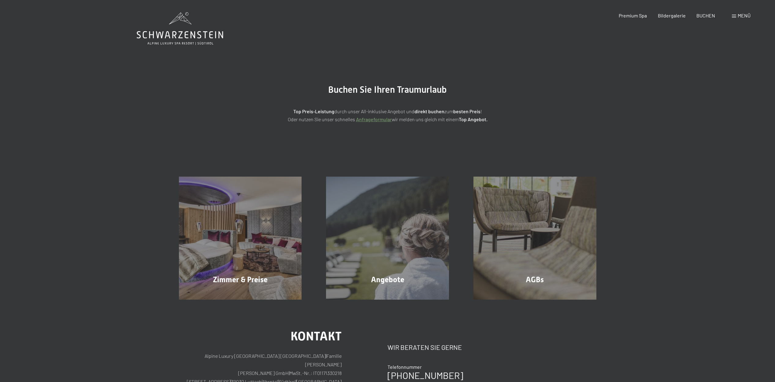 Image resolution: width=775 pixels, height=382 pixels. I want to click on span: Kontakt, so click(316, 336).